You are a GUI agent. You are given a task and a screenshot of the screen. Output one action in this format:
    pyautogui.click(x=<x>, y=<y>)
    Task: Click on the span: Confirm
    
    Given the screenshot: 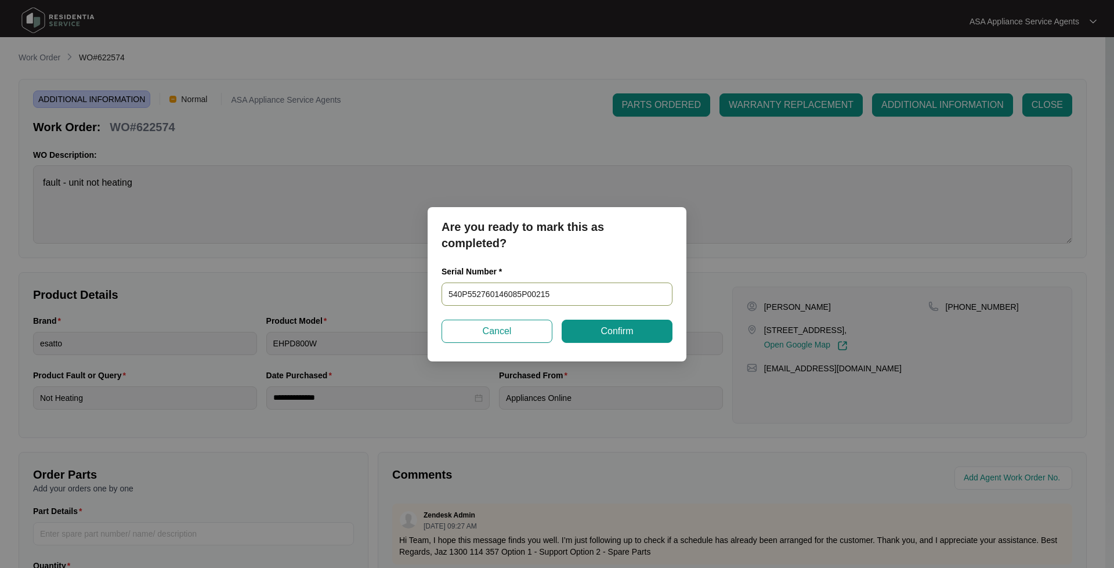 What is the action you would take?
    pyautogui.click(x=617, y=331)
    